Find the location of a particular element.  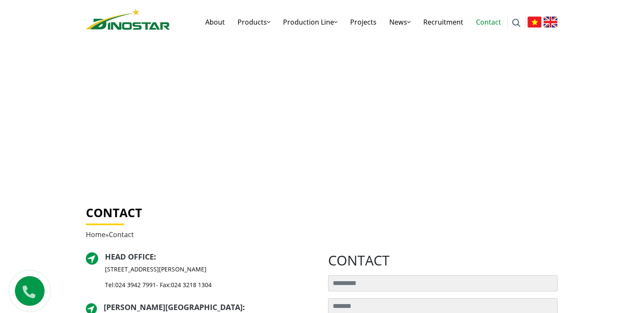

img: Tiếng Việt is located at coordinates (534, 22).